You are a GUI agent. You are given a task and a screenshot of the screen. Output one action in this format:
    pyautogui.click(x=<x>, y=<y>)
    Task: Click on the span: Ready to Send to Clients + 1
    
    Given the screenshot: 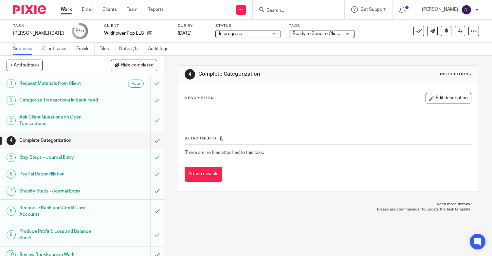 What is the action you would take?
    pyautogui.click(x=322, y=34)
    